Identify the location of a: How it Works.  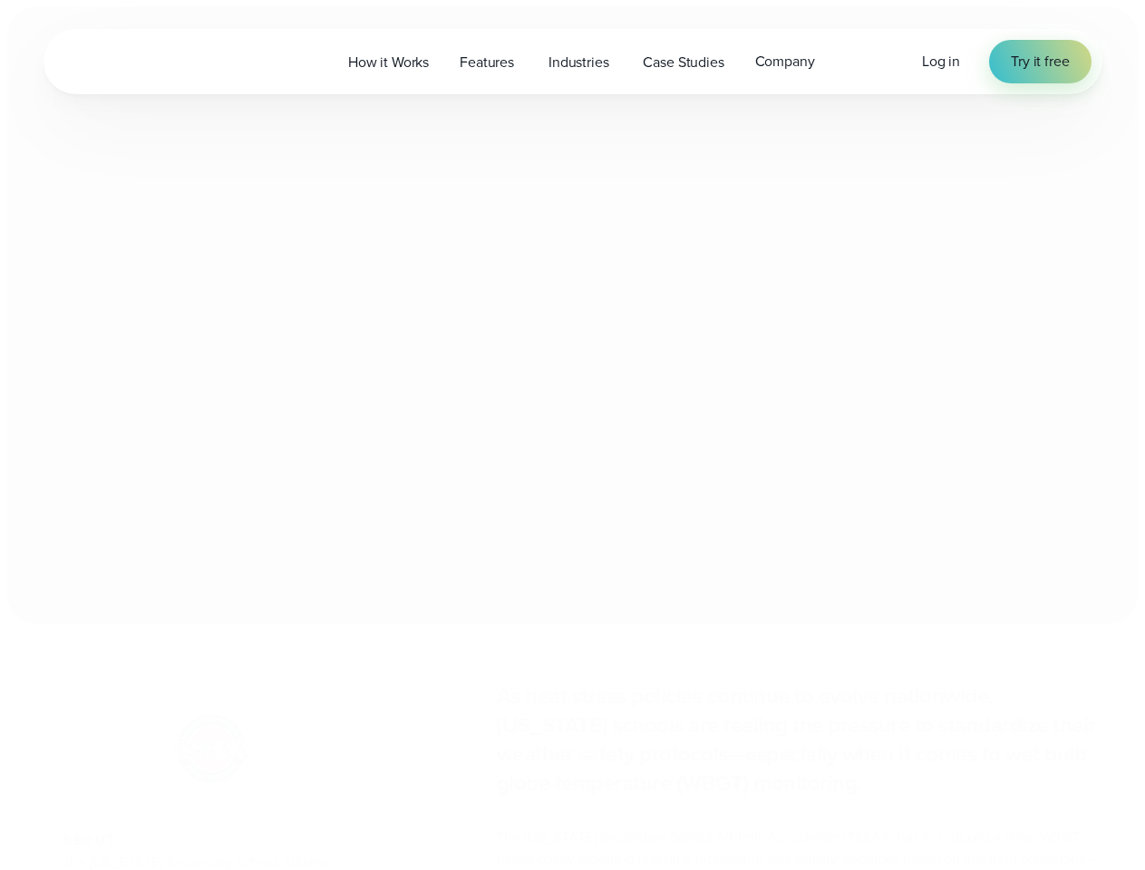
(388, 62).